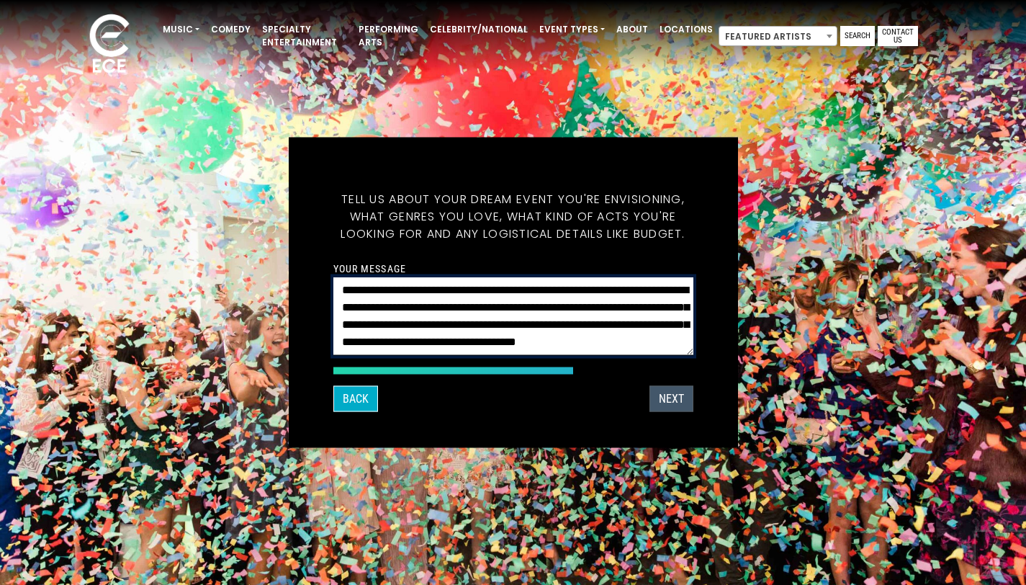 Image resolution: width=1026 pixels, height=585 pixels. What do you see at coordinates (356, 399) in the screenshot?
I see `button: Back` at bounding box center [356, 399].